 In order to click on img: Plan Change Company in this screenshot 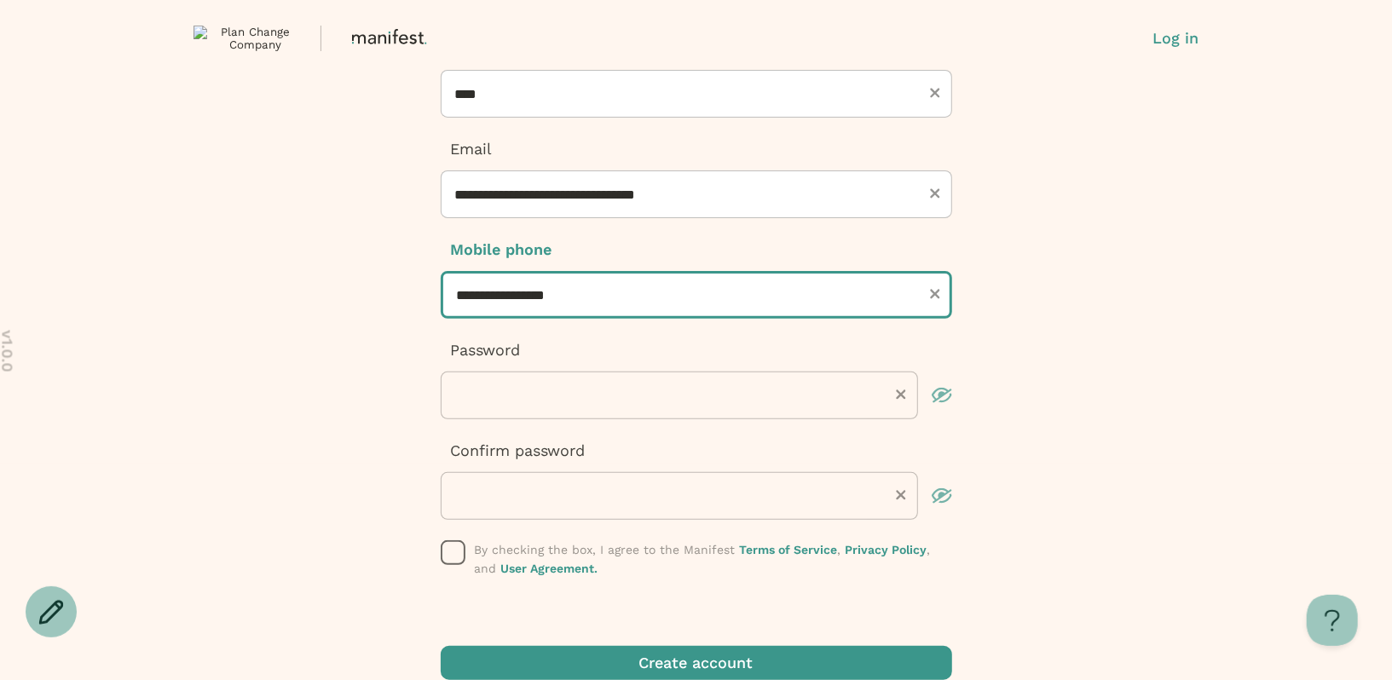, I will do `click(248, 38)`.